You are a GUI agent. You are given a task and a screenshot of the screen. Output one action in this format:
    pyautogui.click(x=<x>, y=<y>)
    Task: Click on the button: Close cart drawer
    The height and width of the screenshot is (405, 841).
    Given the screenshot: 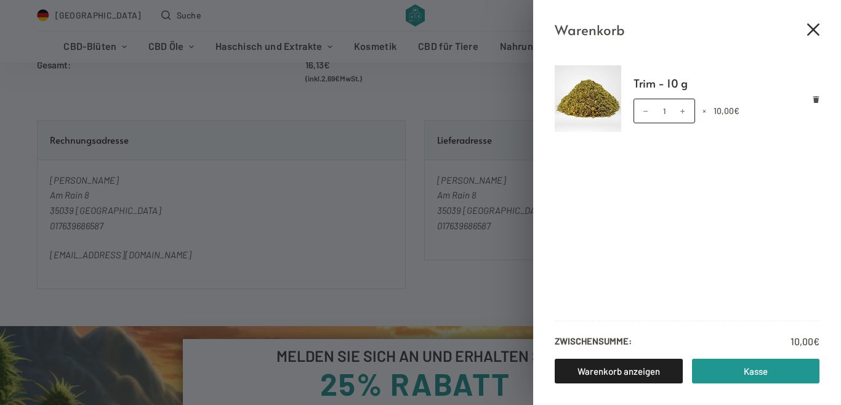 What is the action you would take?
    pyautogui.click(x=814, y=30)
    